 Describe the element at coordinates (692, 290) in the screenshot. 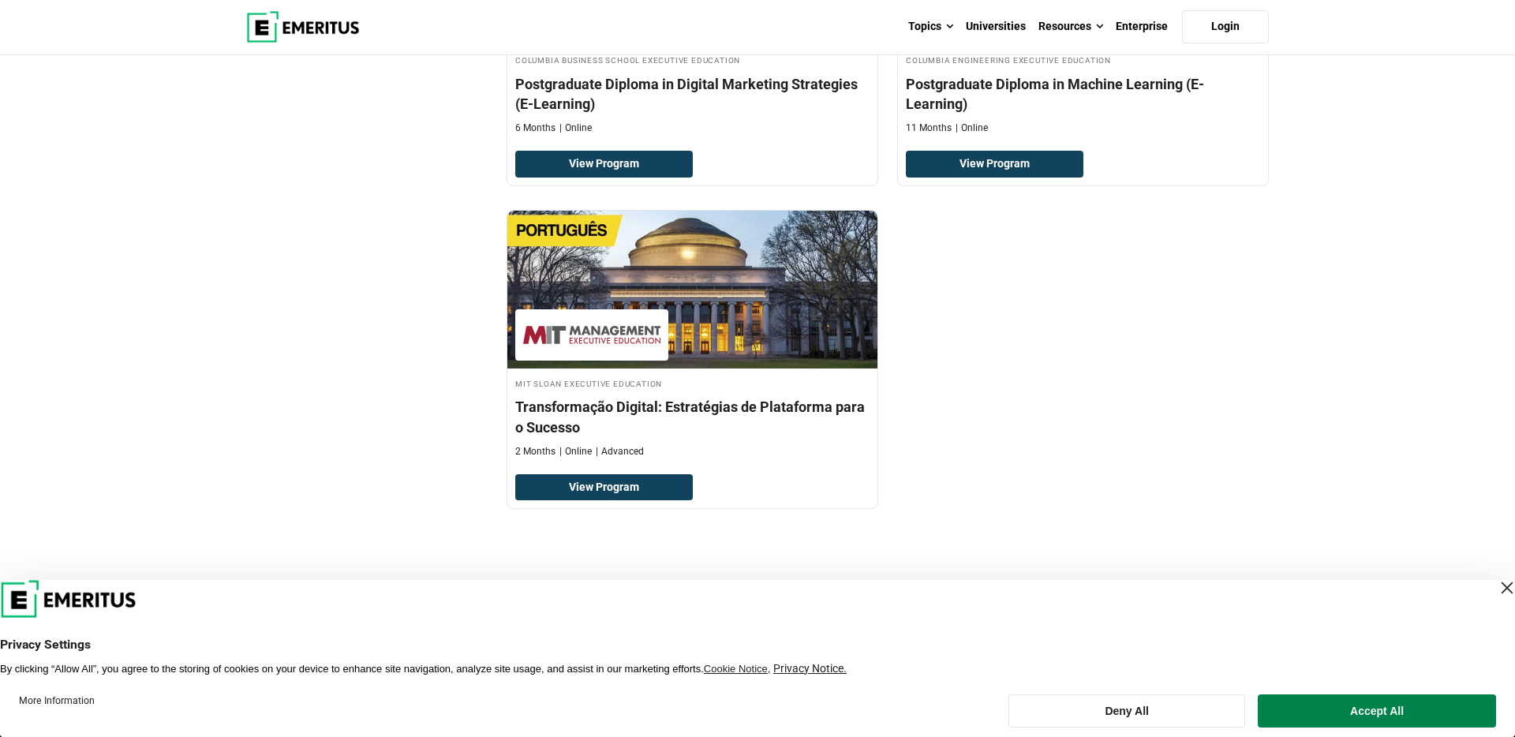

I see `img: Transformação Digital: Estratégias de Plataforma para o Sucesso | Online Strategy and Innovation ...` at that location.